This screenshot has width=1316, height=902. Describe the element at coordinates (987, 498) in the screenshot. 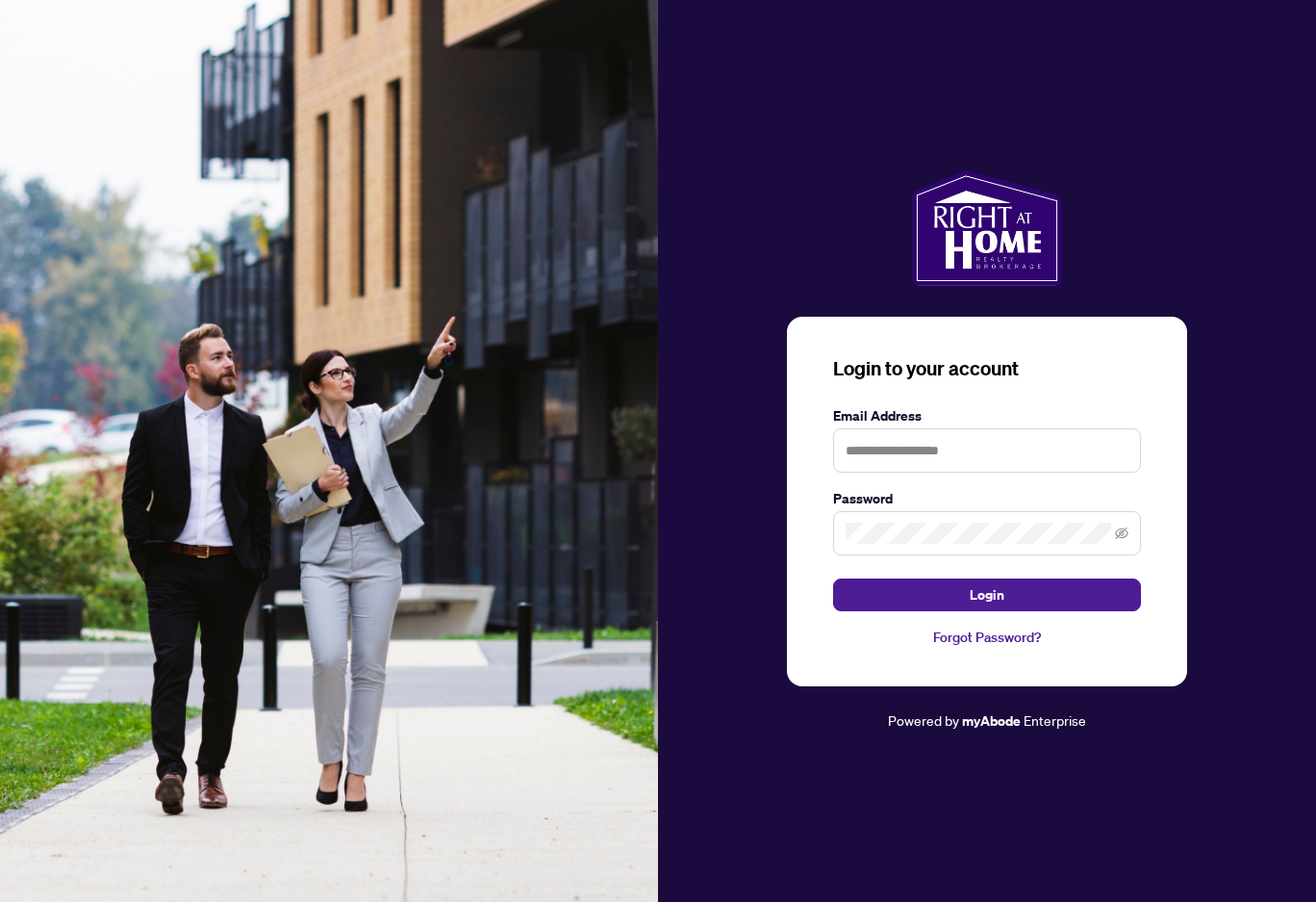

I see `label: Password` at that location.